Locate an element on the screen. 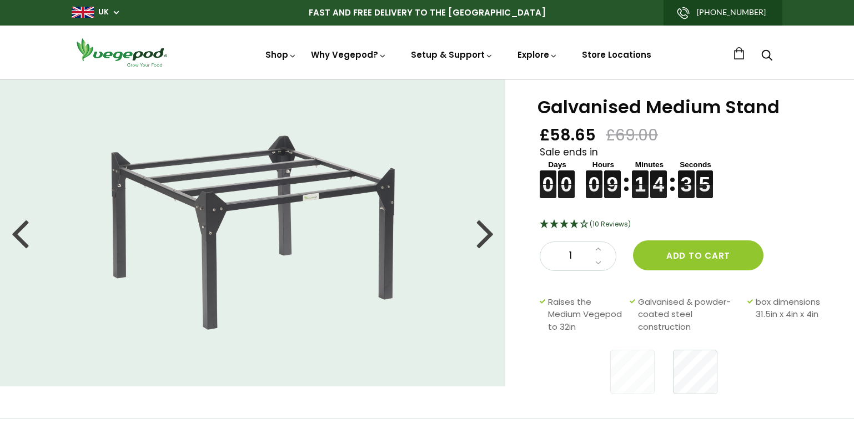  a: Shop is located at coordinates (281, 54).